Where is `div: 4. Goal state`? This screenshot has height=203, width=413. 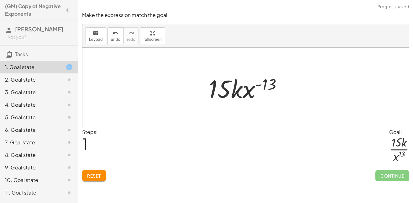 div: 4. Goal state is located at coordinates (30, 105).